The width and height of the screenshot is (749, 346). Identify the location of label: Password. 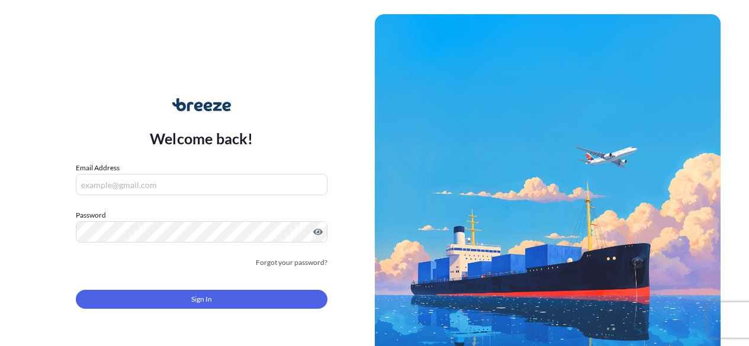
(201, 216).